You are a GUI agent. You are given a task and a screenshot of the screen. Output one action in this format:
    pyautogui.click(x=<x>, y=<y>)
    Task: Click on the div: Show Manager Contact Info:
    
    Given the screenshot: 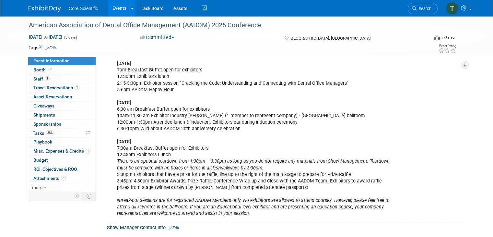 What is the action you would take?
    pyautogui.click(x=286, y=227)
    